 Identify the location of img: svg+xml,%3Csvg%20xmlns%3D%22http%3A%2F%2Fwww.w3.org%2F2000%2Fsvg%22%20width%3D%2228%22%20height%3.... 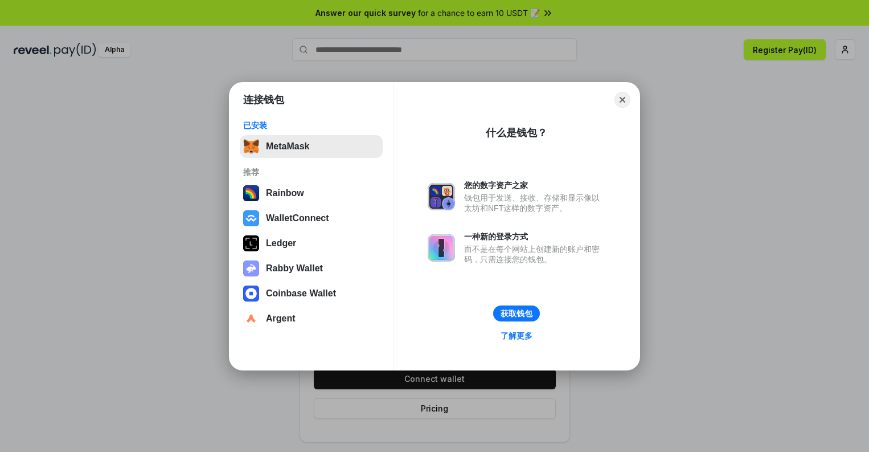
(251, 243).